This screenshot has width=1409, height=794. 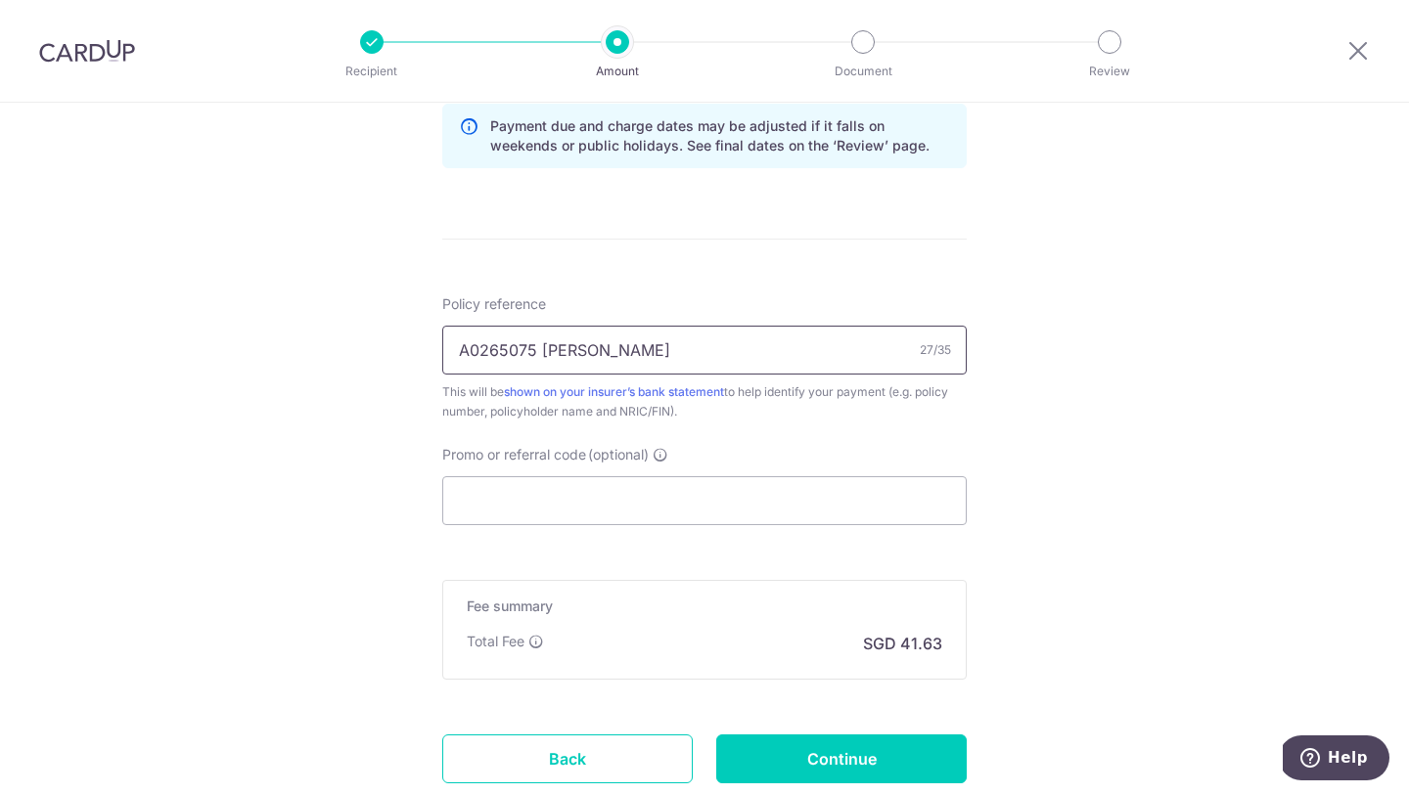 I want to click on p: SGD 41.63, so click(x=902, y=644).